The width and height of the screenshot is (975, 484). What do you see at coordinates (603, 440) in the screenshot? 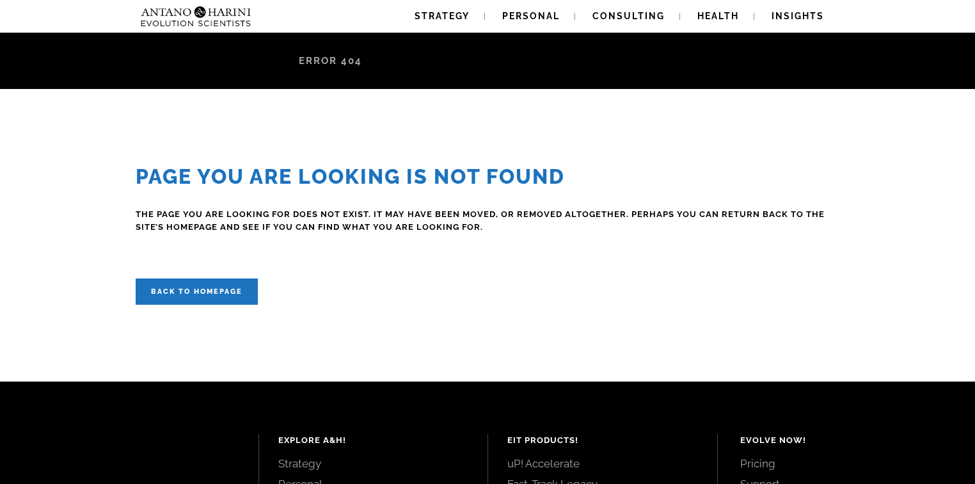
I see `h4: EIT Products!` at bounding box center [603, 440].